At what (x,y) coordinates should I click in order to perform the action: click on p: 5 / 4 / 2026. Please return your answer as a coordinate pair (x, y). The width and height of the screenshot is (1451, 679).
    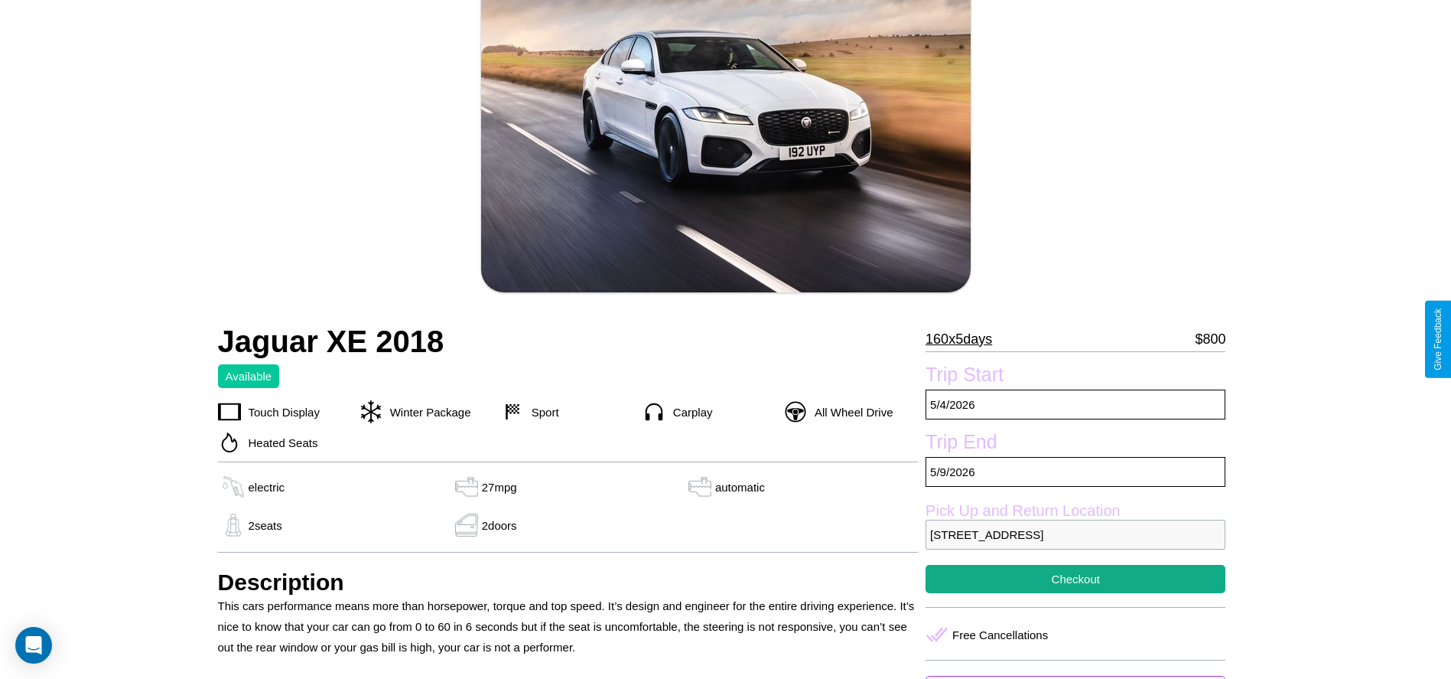
    Looking at the image, I should click on (1076, 404).